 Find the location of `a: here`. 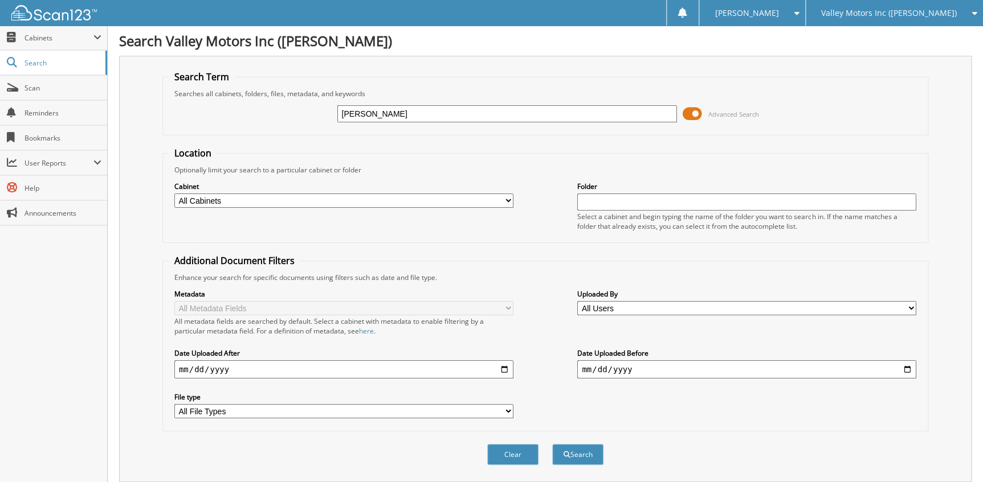

a: here is located at coordinates (366, 331).